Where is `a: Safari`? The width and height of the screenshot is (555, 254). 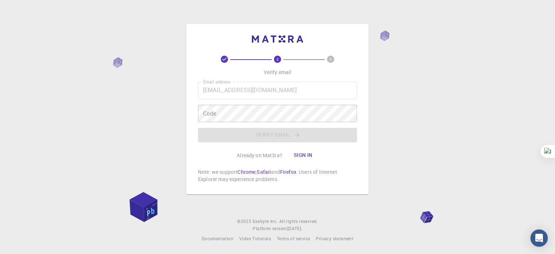
a: Safari is located at coordinates (264, 172).